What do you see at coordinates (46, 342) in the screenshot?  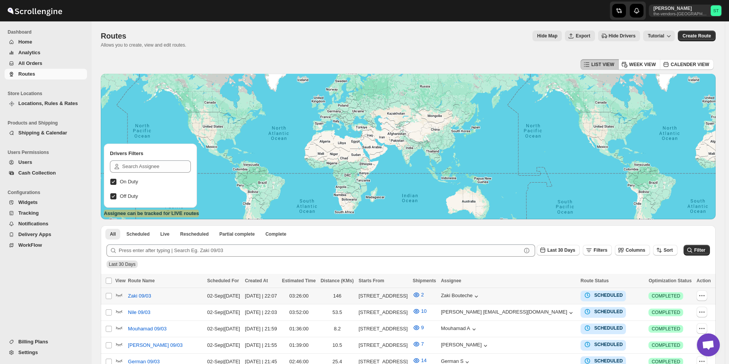 I see `button: Billing Plans` at bounding box center [46, 342].